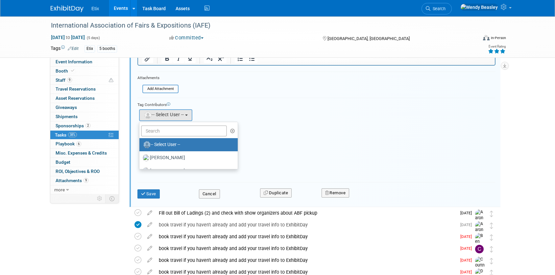  Describe the element at coordinates (88, 125) in the screenshot. I see `span: 2` at that location.